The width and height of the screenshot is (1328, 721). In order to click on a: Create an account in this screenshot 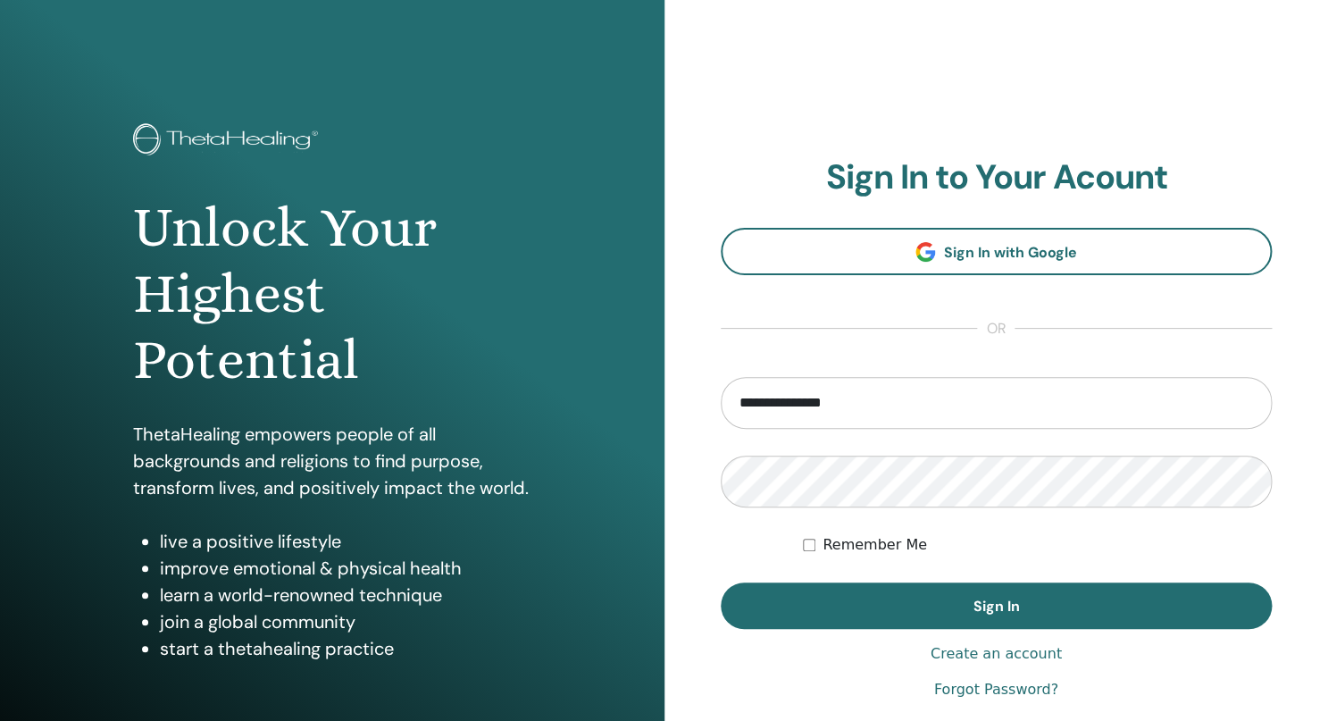, I will do `click(996, 654)`.